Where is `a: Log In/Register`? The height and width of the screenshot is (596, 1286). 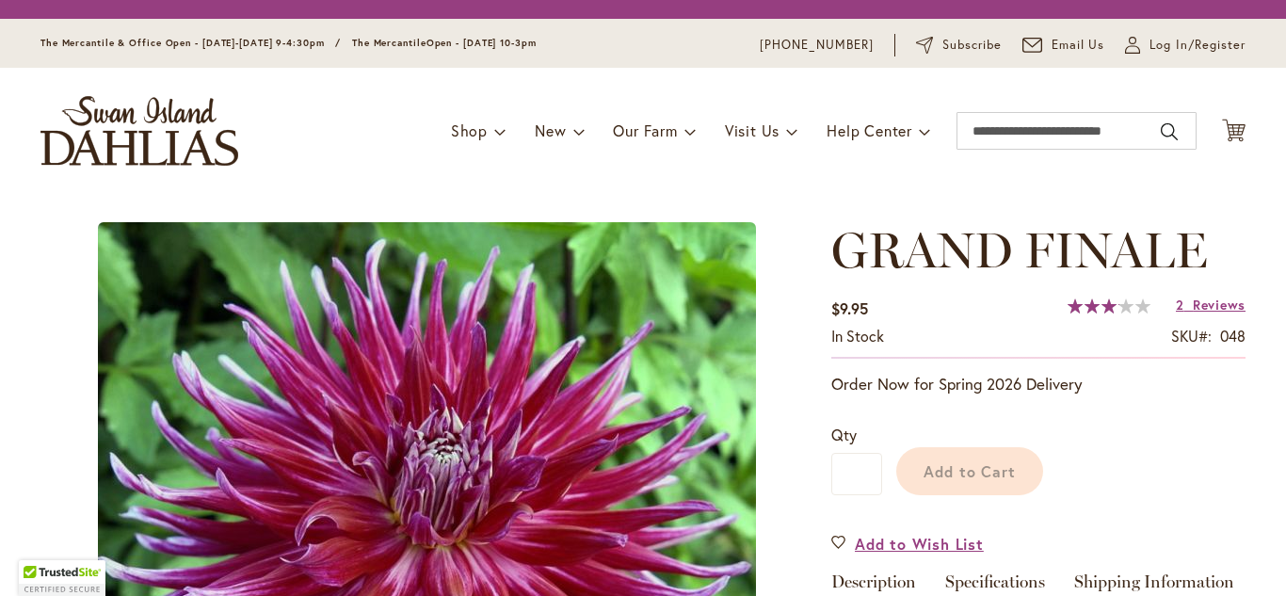
a: Log In/Register is located at coordinates (1185, 45).